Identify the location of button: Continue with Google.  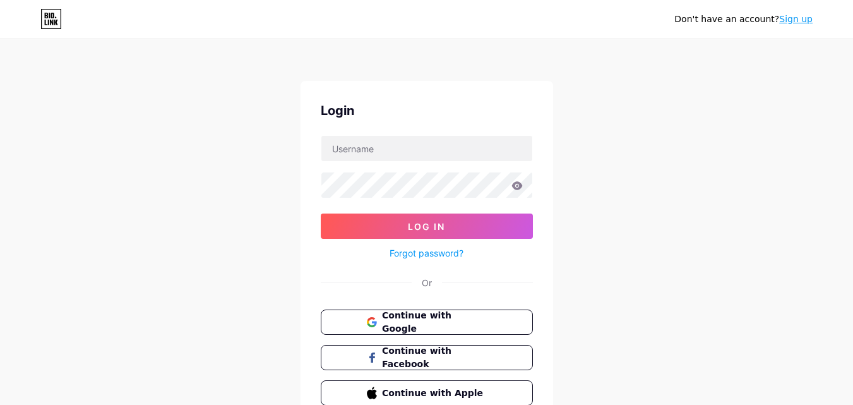
(427, 322).